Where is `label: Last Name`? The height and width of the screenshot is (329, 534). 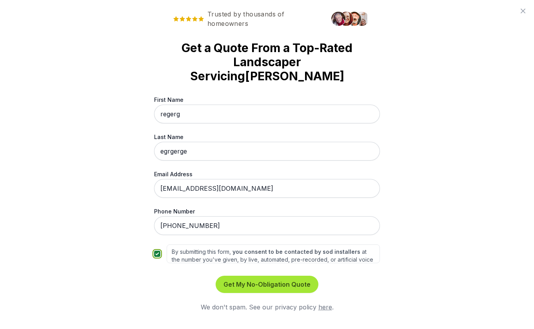
label: Last Name is located at coordinates (267, 137).